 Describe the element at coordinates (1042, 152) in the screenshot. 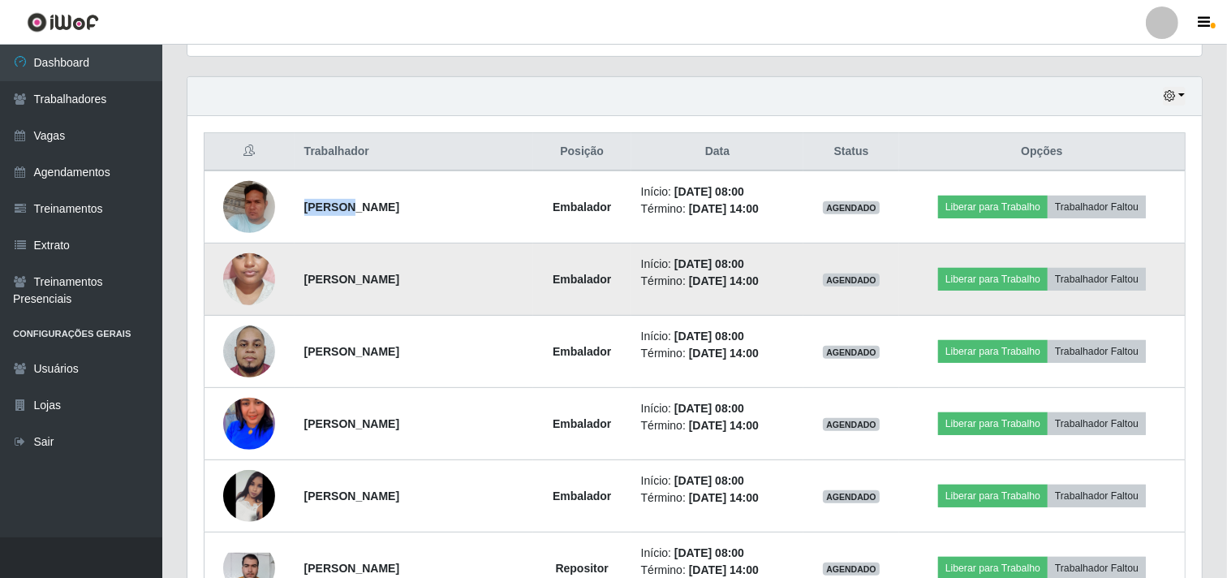

I see `th: Opções` at that location.